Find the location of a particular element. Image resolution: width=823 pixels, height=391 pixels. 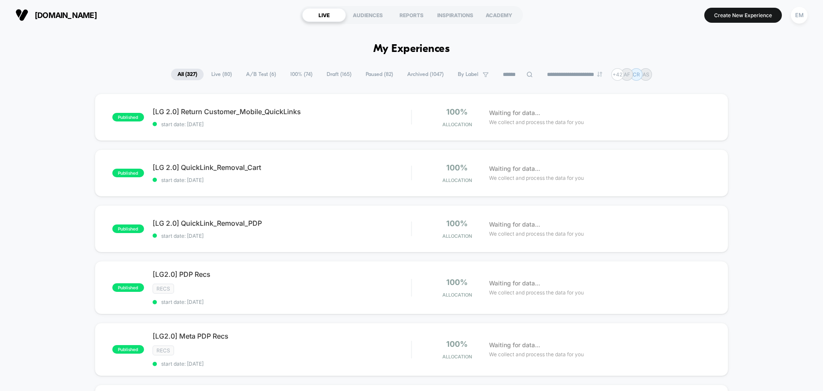

img: Visually logo is located at coordinates (22, 15).